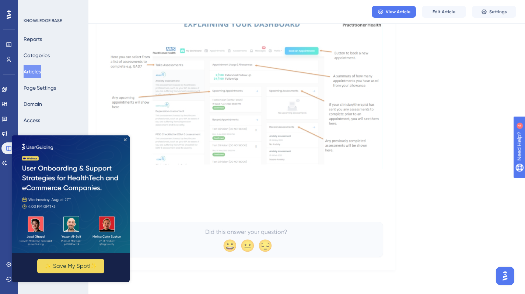 The width and height of the screenshot is (525, 294). What do you see at coordinates (394, 12) in the screenshot?
I see `button: View Article` at bounding box center [394, 12].